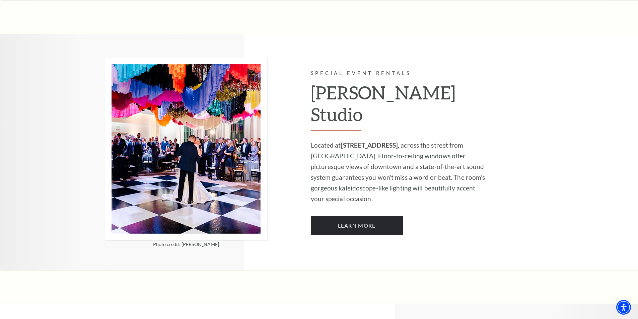  I want to click on img: Photo credit: Kate Pease, so click(186, 149).